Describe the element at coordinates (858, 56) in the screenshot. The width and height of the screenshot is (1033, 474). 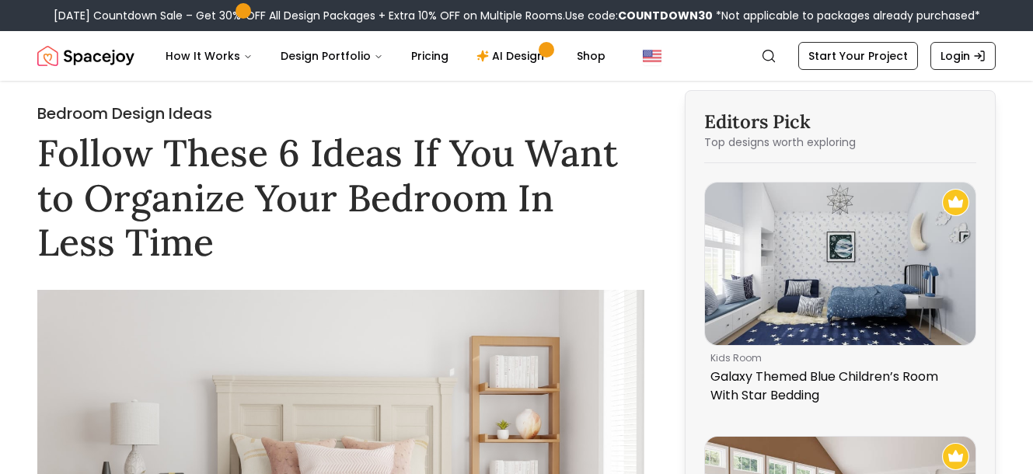
I see `a: Start Your Project` at that location.